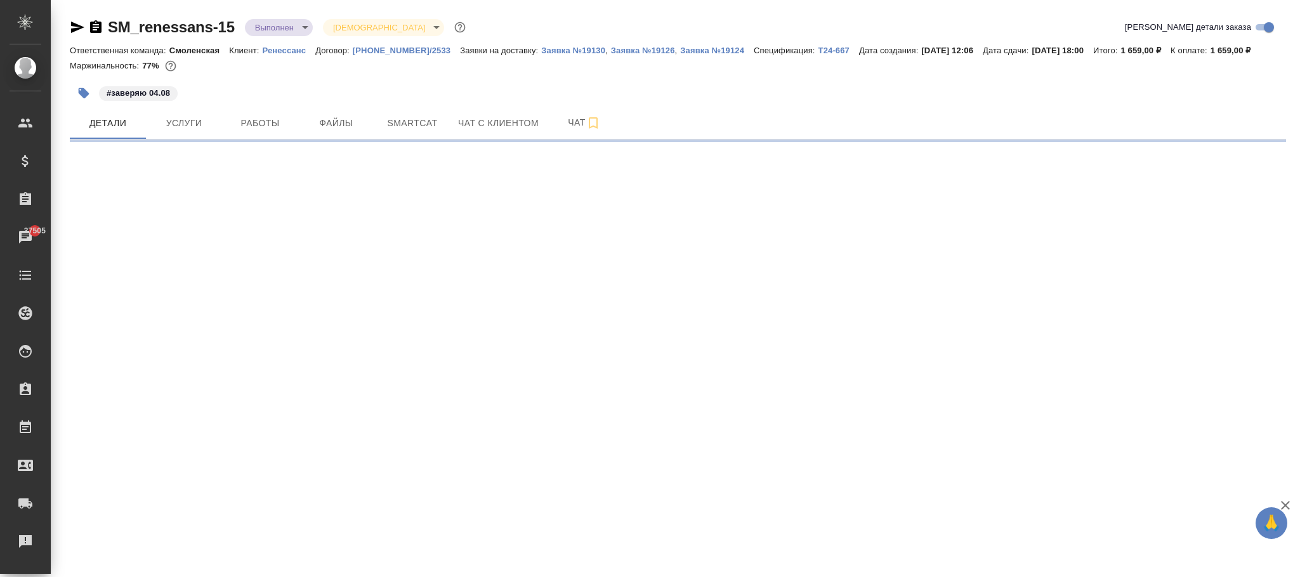 The image size is (1300, 577). I want to click on p: Дата создания:, so click(890, 50).